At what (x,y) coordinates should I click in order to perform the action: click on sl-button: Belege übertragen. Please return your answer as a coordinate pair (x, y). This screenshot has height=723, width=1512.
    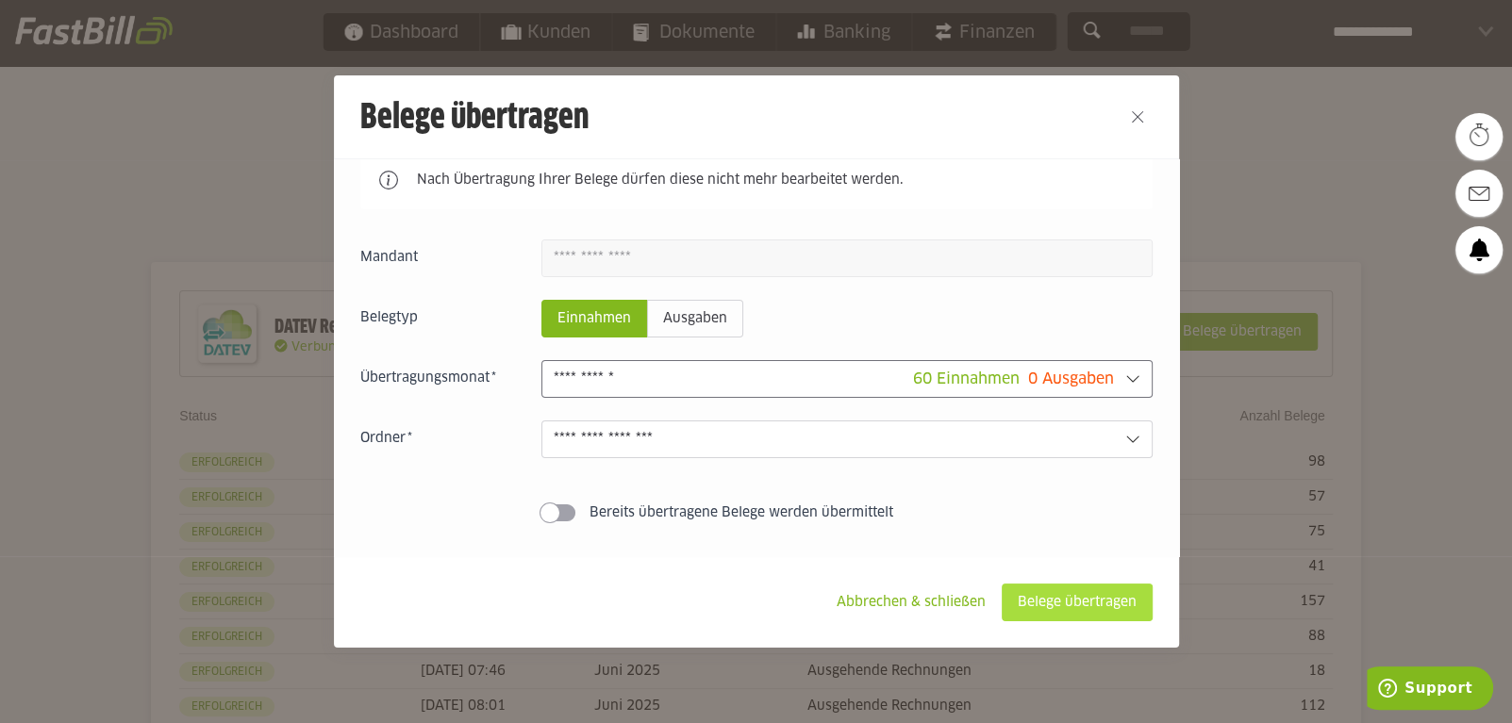
    Looking at the image, I should click on (1077, 603).